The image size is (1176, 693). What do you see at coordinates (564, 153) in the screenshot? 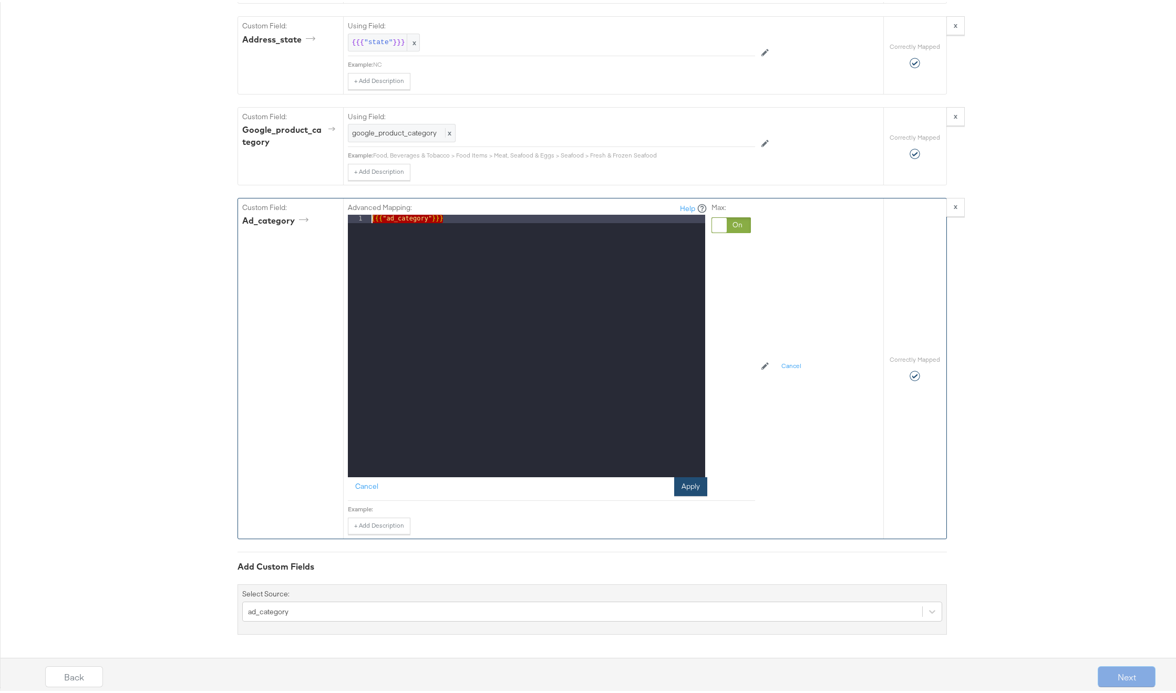
I see `div: Food, Beverages & Tobacco > Food Items > Meat, Seafood & Eggs > Seafood > Fresh & Frozen Seafood` at bounding box center [564, 153].